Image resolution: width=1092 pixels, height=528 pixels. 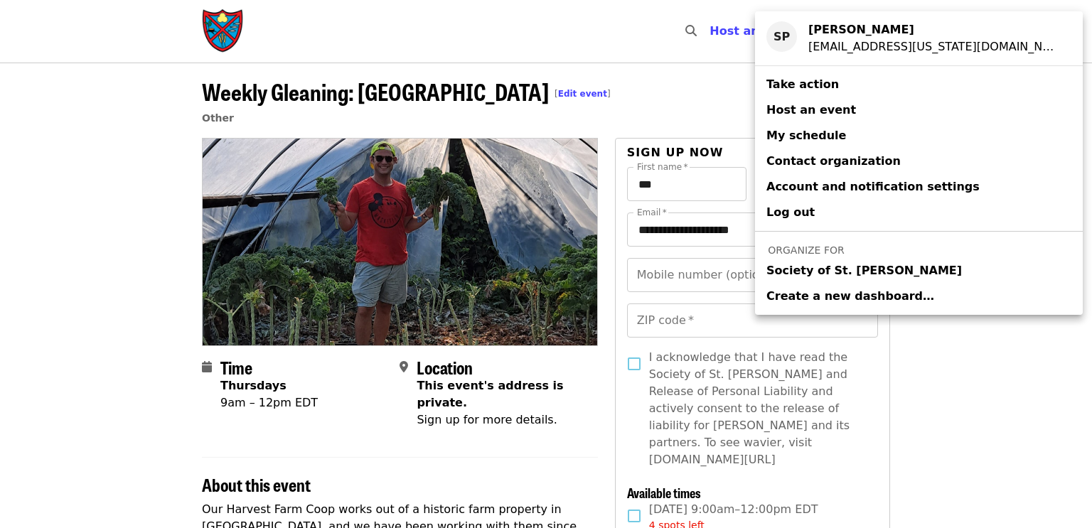 I want to click on span: Take action, so click(x=803, y=84).